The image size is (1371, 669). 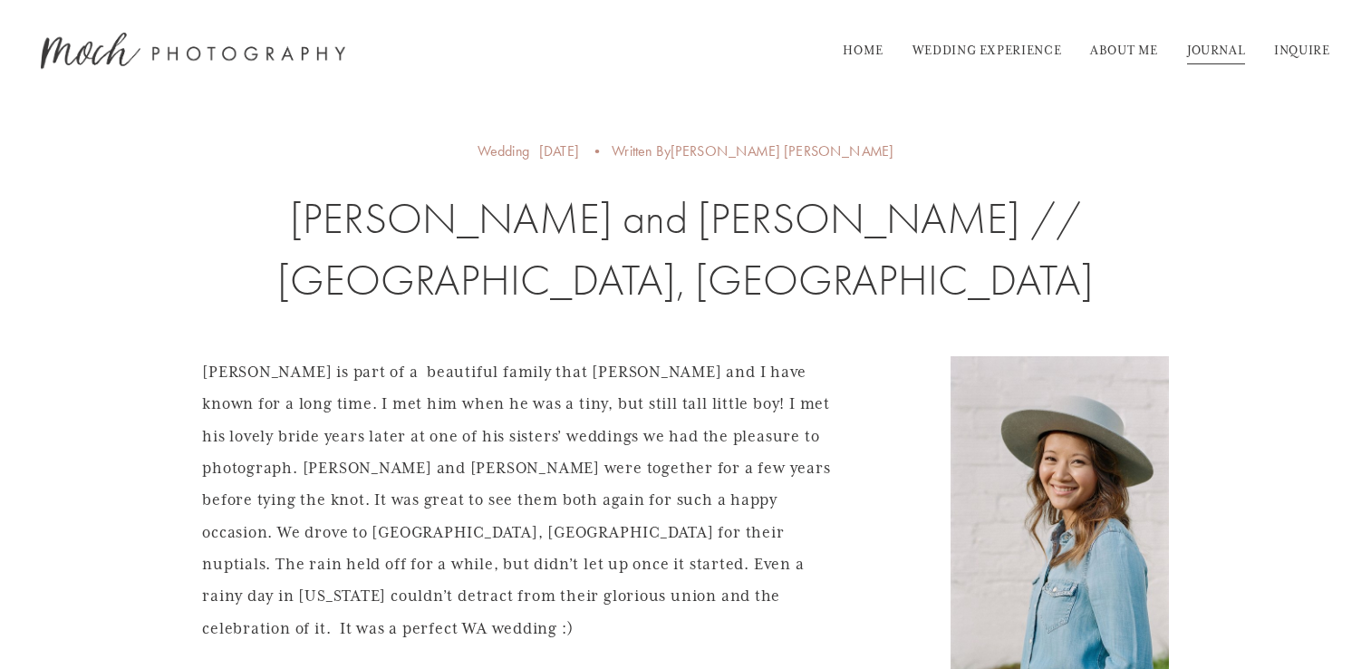 I want to click on a: JOURNAL, so click(x=1216, y=51).